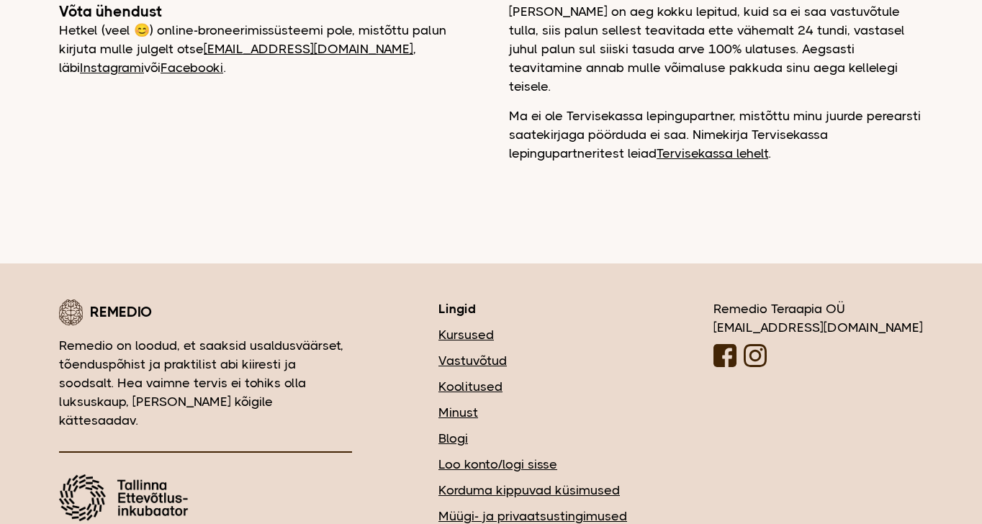 This screenshot has height=524, width=982. I want to click on h2: Võta ühendust, so click(266, 12).